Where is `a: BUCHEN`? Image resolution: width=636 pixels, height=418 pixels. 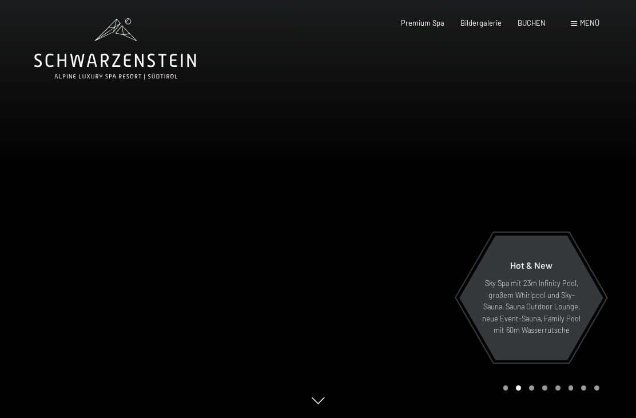 a: BUCHEN is located at coordinates (531, 23).